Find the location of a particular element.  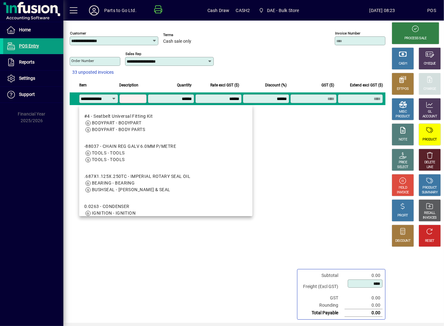

button: Profile is located at coordinates (94, 10).